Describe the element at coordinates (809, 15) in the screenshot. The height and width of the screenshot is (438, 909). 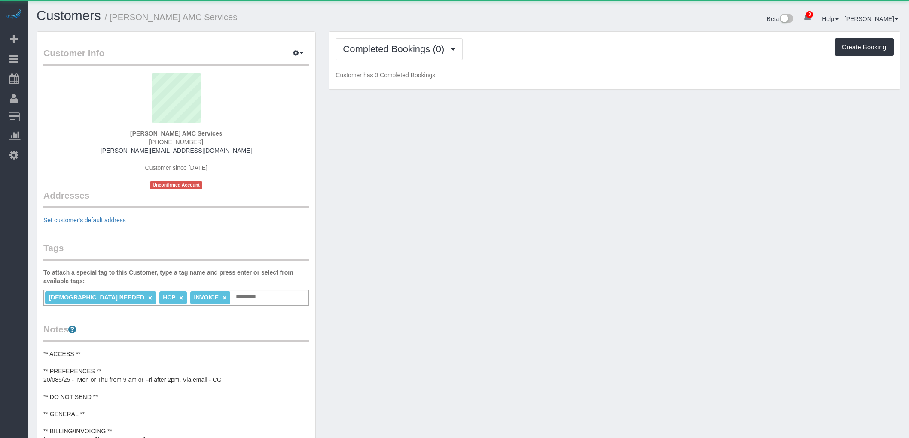
I see `span: 3` at that location.